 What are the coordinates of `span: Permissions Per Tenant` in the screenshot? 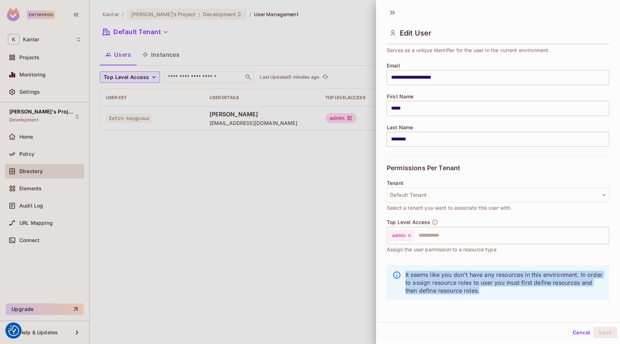 It's located at (424, 168).